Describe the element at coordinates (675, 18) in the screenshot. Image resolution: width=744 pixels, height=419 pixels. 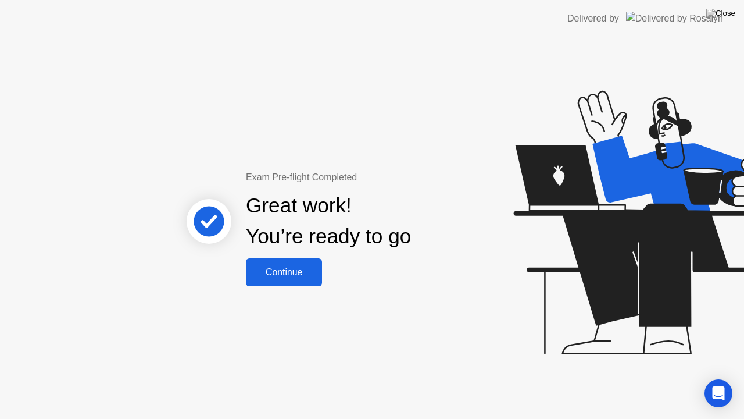
I see `img: Delivered by Rosalyn` at that location.